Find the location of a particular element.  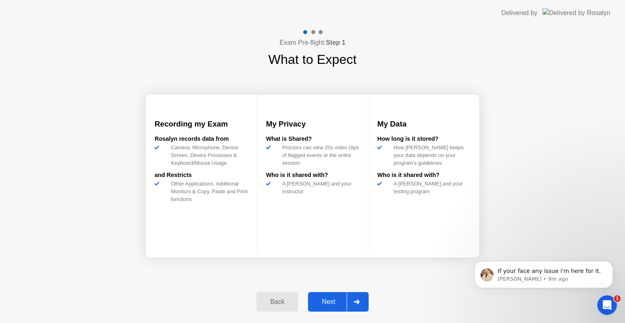

h3: My Data is located at coordinates (424, 124).